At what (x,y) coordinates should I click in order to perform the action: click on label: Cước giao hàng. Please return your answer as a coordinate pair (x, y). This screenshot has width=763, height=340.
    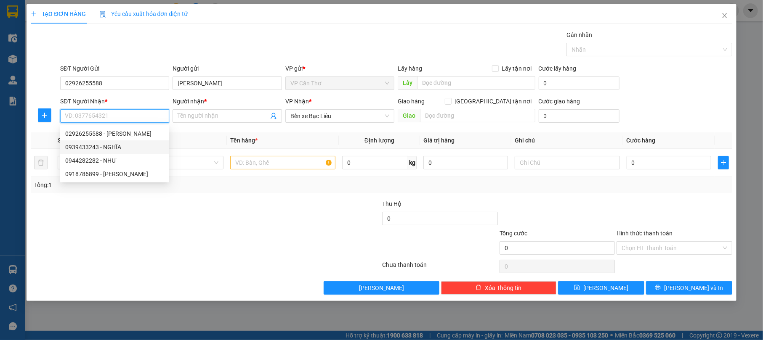
    Looking at the image, I should click on (559, 101).